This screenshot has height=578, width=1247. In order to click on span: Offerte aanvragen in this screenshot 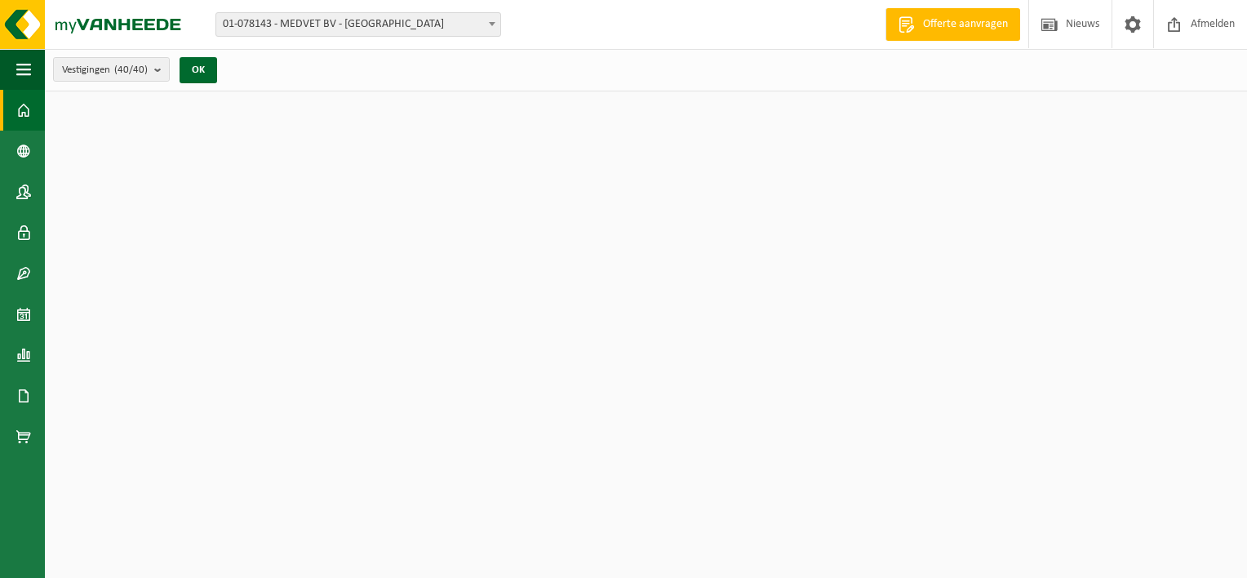, I will do `click(966, 24)`.